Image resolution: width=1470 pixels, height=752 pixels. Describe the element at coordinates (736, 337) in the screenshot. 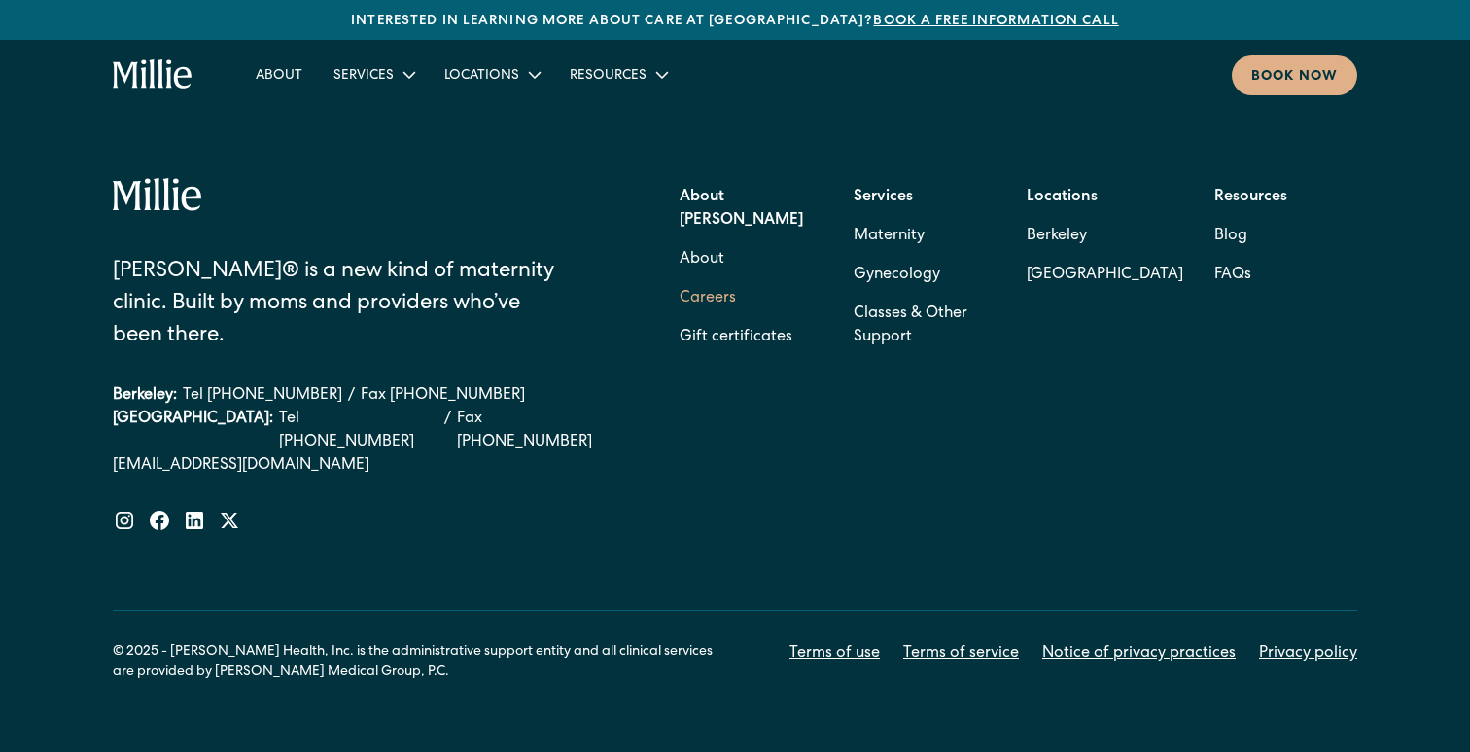

I see `a: Gift certificates` at that location.